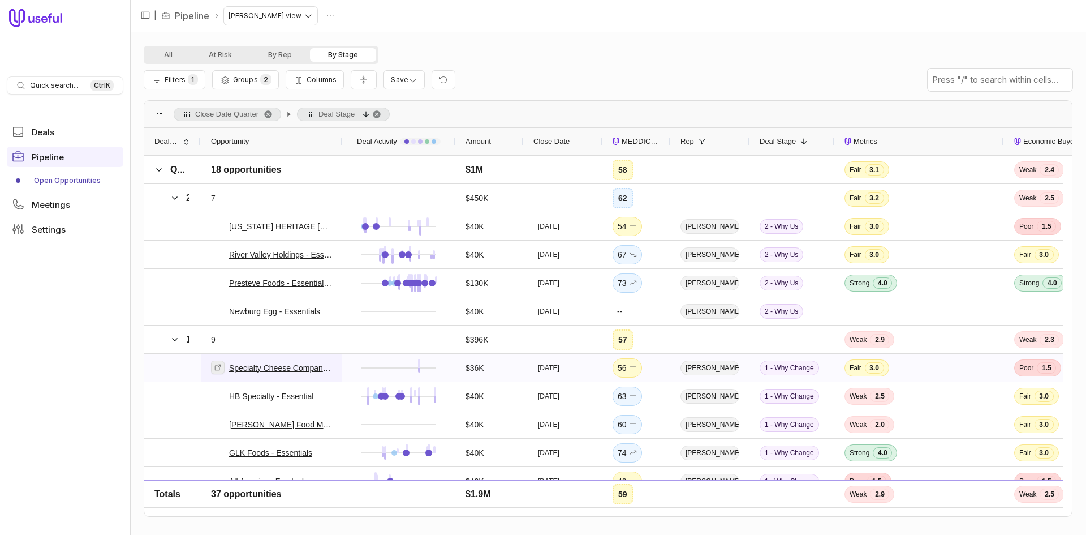 The height and width of the screenshot is (535, 1086). I want to click on span: Close Date Quarter. Press ENTER to sort. Press DELETE to remove, so click(227, 114).